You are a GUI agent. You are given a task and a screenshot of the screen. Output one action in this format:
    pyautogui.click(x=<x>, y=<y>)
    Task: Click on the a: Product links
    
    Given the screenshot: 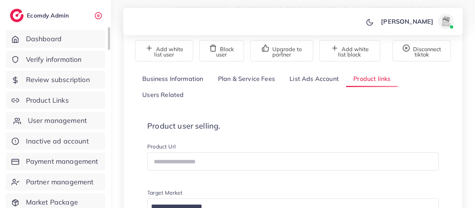 What is the action you would take?
    pyautogui.click(x=372, y=79)
    